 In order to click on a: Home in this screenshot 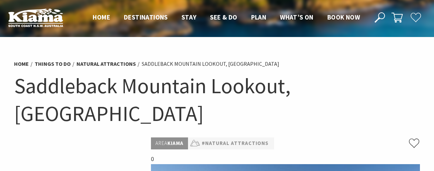, I will do `click(21, 64)`.